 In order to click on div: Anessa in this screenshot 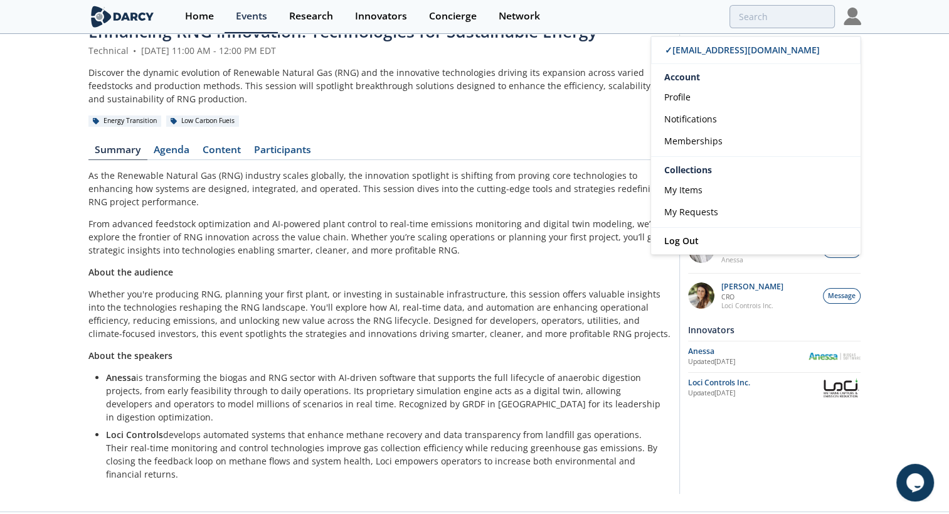, I will do `click(747, 351)`.